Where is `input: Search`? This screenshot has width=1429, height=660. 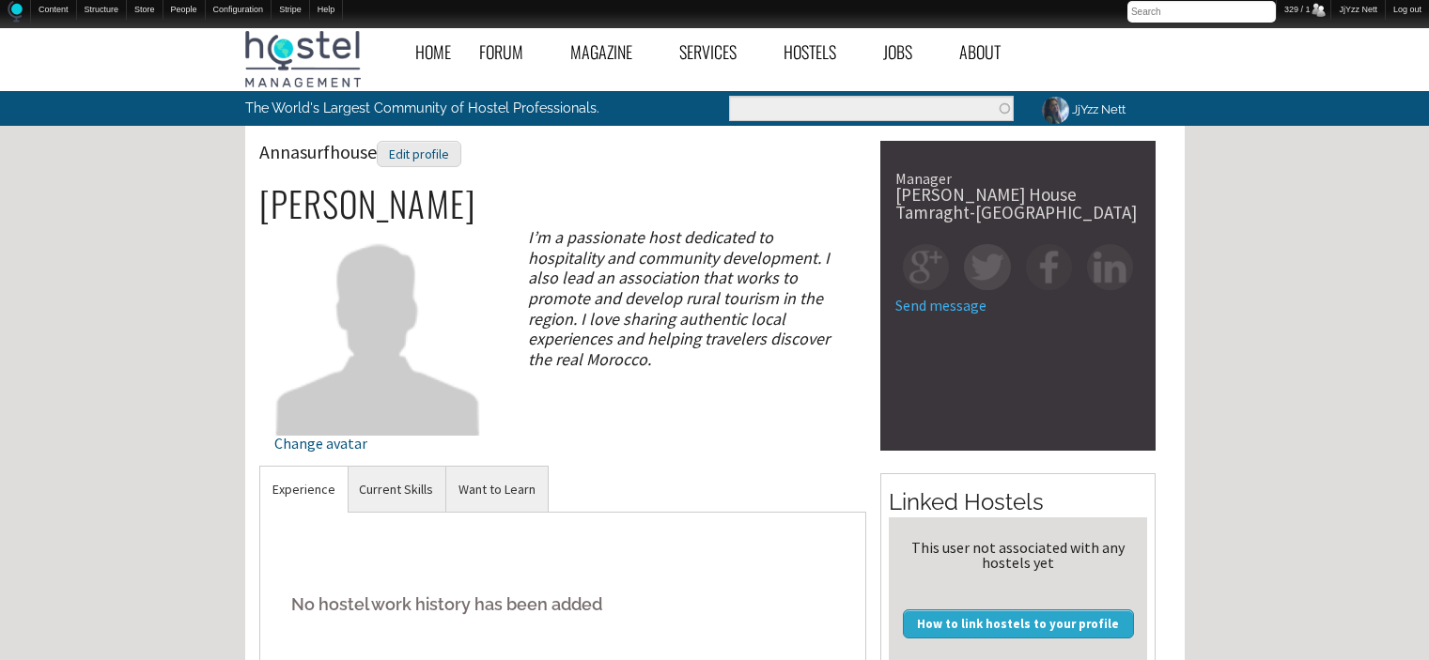 input: Search is located at coordinates (1201, 11).